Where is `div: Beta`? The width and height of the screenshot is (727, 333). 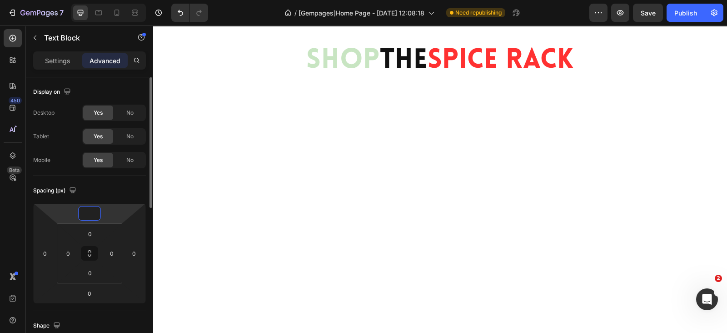
div: Beta is located at coordinates (14, 170).